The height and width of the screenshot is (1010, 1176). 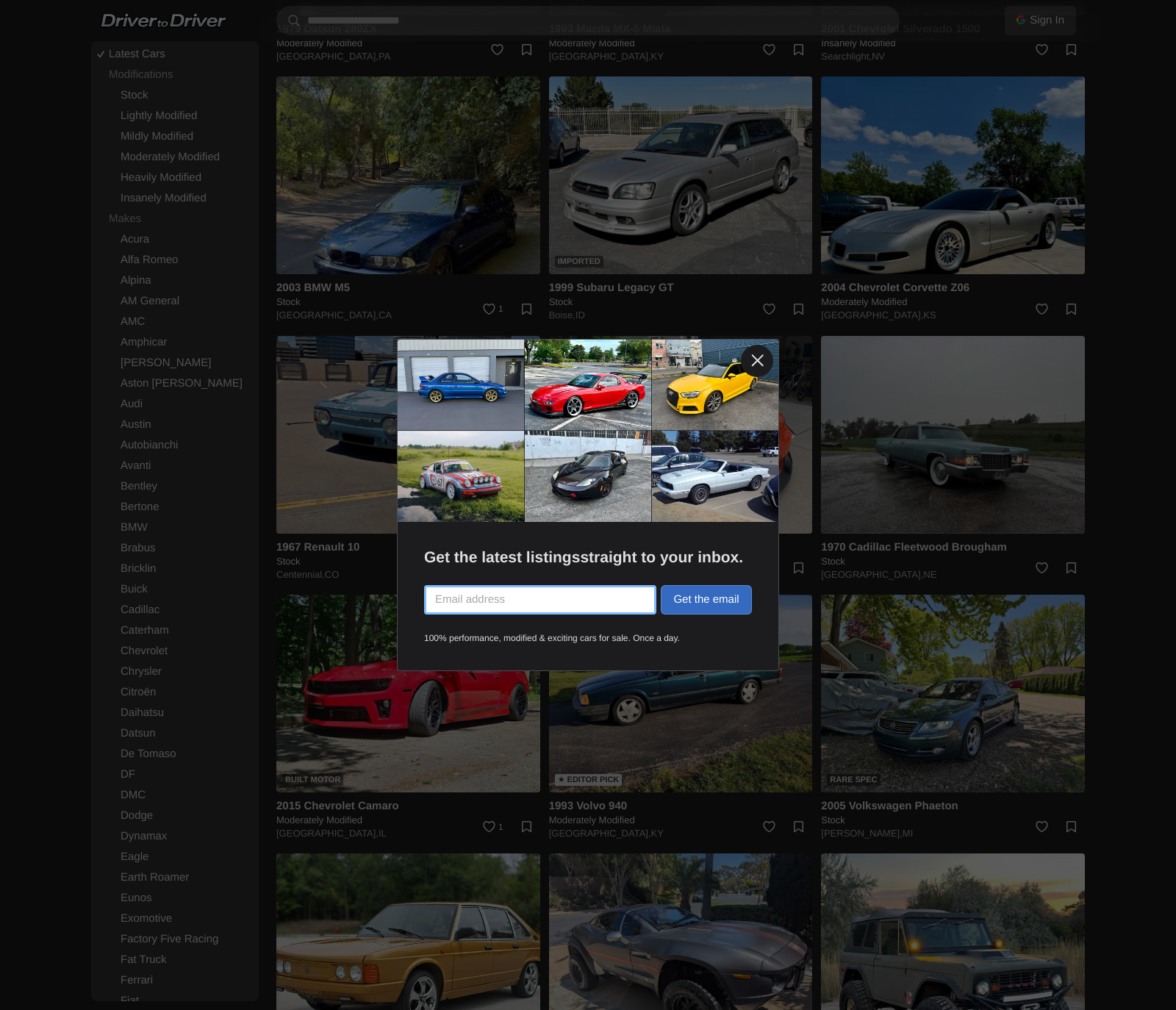 I want to click on button: Get the email, so click(x=706, y=600).